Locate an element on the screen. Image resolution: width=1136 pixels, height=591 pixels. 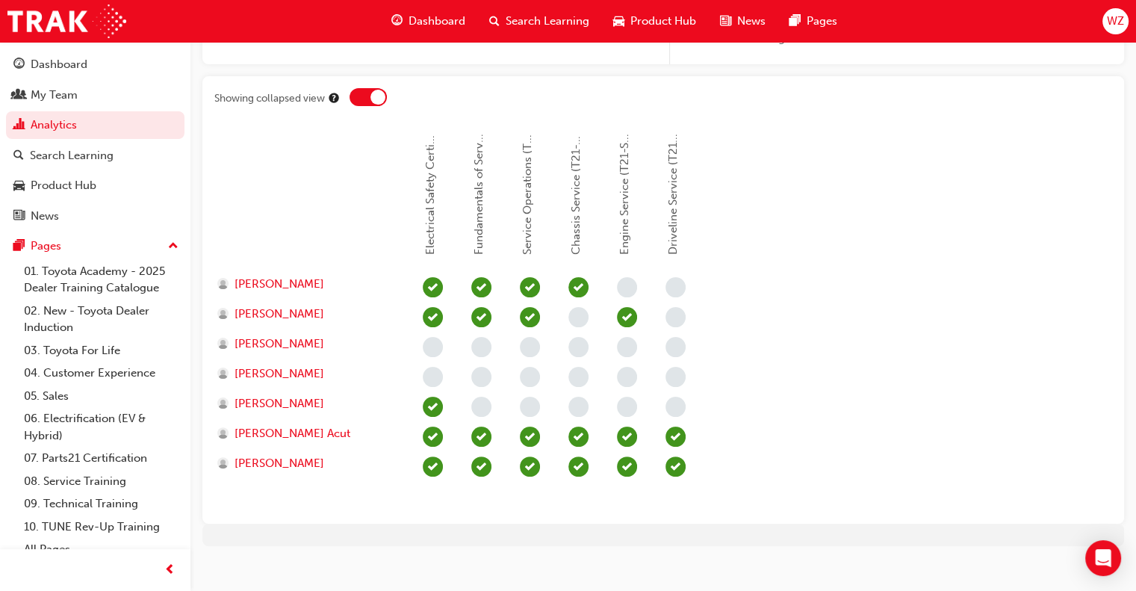
a: Dashboard is located at coordinates (95, 64).